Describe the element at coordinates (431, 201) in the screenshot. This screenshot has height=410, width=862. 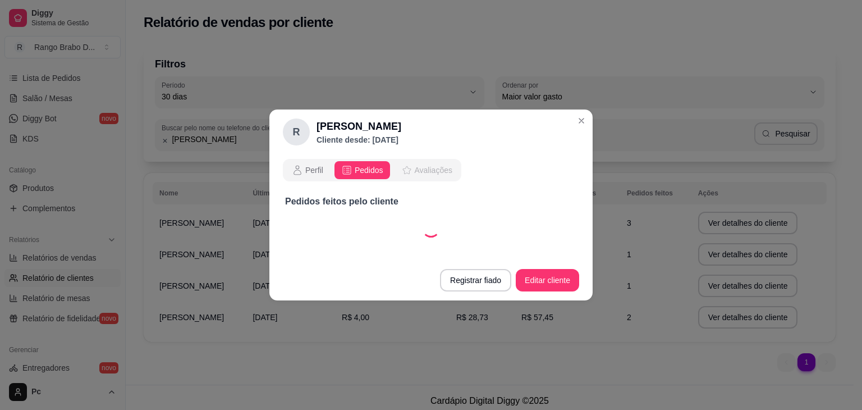
I see `p: Pedidos feitos pelo cliente` at that location.